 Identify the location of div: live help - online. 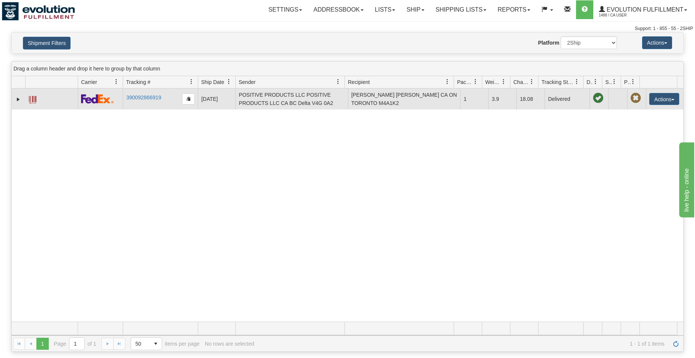
(38, 9).